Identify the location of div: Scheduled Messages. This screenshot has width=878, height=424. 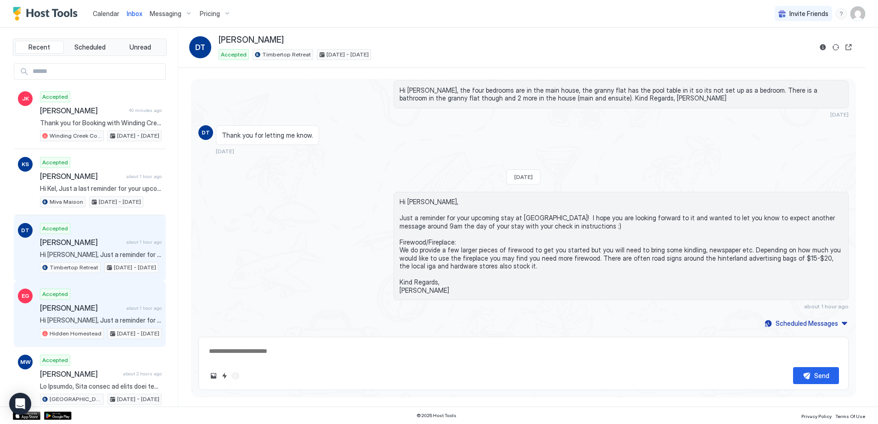
(807, 323).